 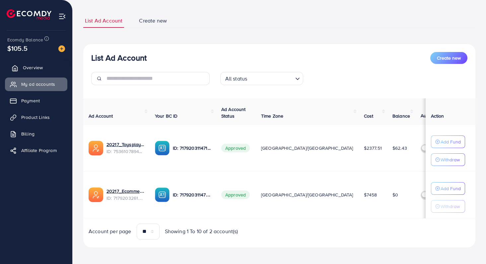 I want to click on span: My ad accounts, so click(x=38, y=84).